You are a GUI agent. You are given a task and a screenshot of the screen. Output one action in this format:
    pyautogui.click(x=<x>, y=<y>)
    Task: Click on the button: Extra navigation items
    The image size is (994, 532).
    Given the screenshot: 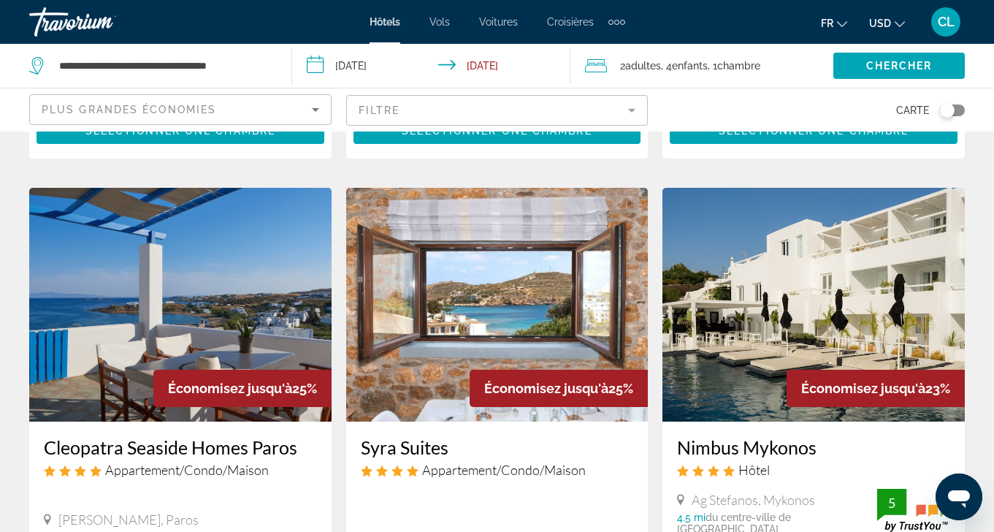 What is the action you would take?
    pyautogui.click(x=616, y=22)
    